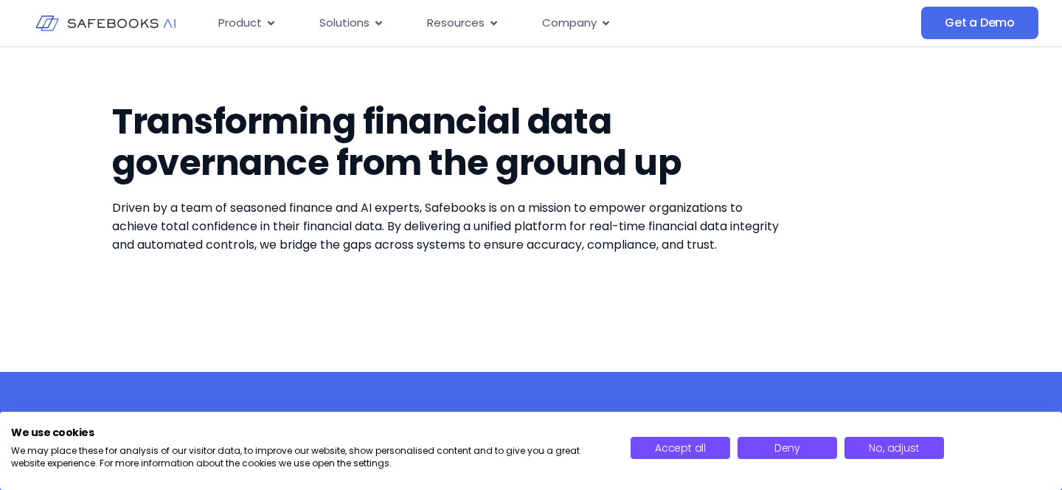 Image resolution: width=1062 pixels, height=490 pixels. I want to click on span: Deny, so click(787, 448).